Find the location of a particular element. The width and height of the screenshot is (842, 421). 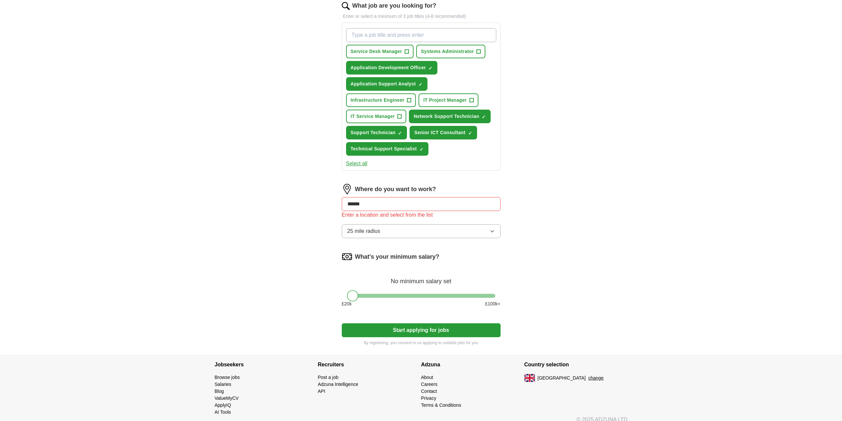

label: Where do you want to work? is located at coordinates (396, 189).